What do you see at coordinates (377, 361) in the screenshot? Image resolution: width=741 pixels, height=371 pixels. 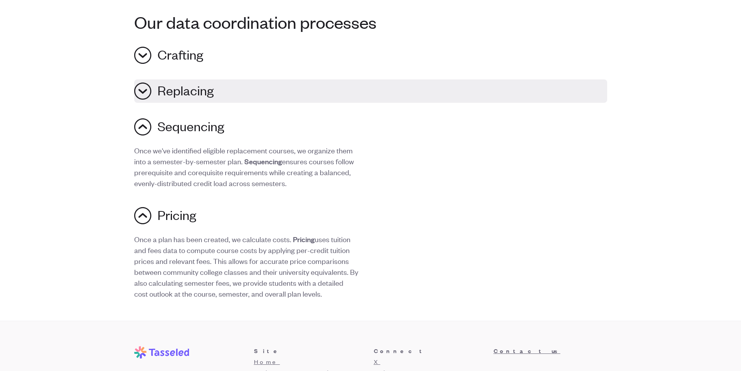 I see `a: X` at bounding box center [377, 361].